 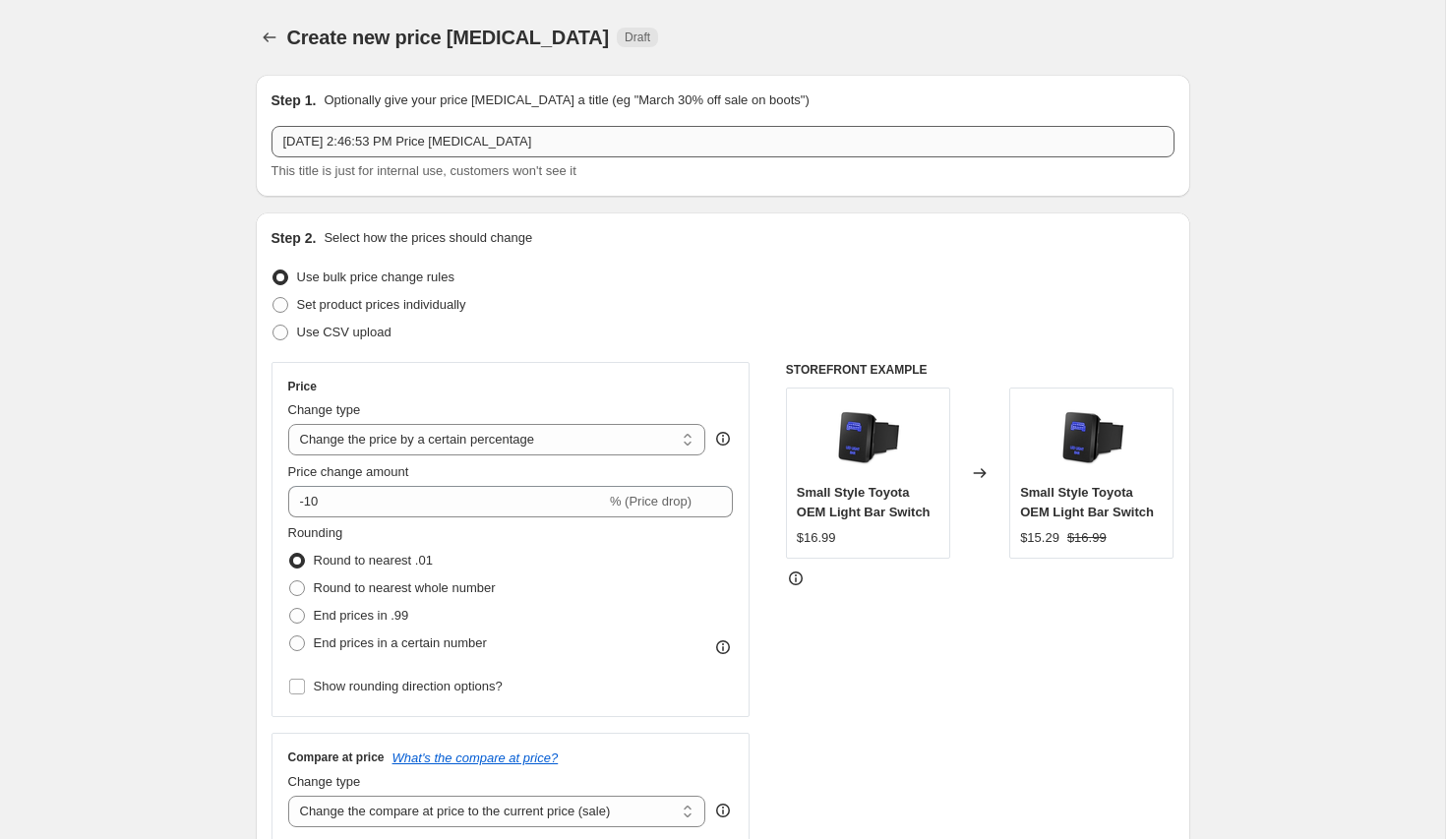 I want to click on span: Set product prices individually, so click(x=382, y=304).